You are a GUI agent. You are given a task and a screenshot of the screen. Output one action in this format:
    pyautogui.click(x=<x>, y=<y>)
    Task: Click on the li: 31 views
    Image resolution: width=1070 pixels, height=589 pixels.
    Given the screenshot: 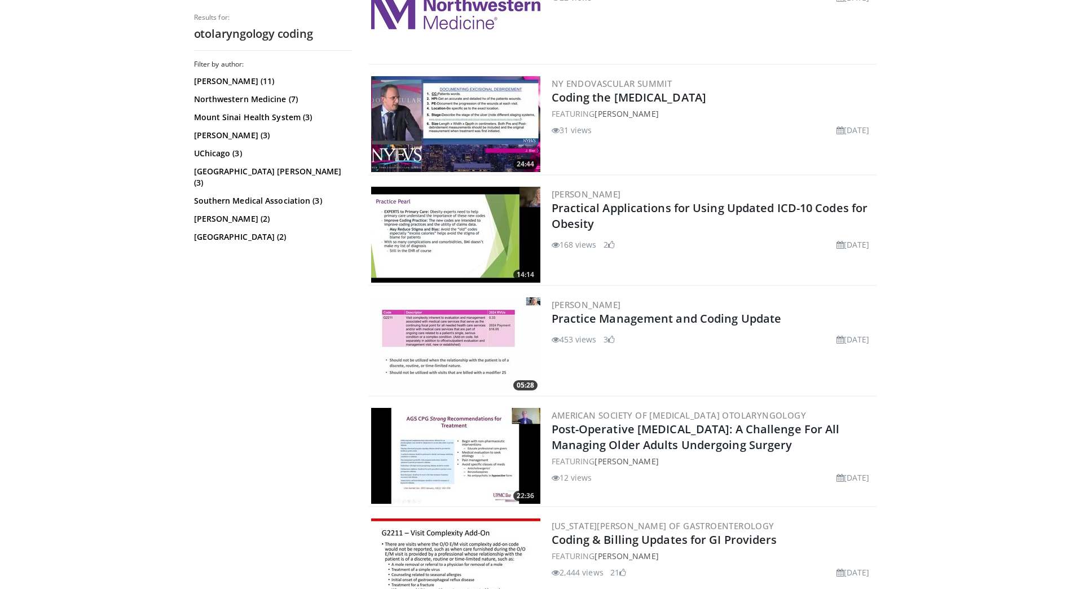 What is the action you would take?
    pyautogui.click(x=572, y=130)
    